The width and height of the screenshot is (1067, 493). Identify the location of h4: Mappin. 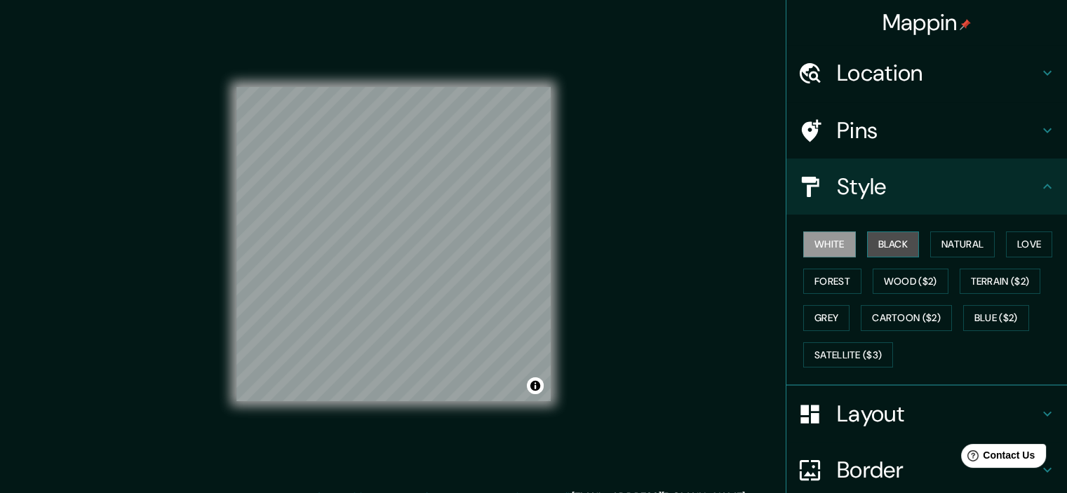
(927, 22).